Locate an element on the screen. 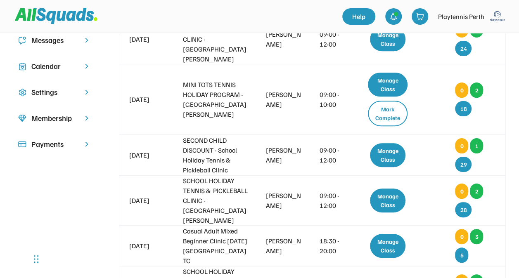 The height and width of the screenshot is (278, 519). div: SECOND CHILD DISCOUNT - School Holiday Tennis & Pickleball Clinic is located at coordinates (216, 155).